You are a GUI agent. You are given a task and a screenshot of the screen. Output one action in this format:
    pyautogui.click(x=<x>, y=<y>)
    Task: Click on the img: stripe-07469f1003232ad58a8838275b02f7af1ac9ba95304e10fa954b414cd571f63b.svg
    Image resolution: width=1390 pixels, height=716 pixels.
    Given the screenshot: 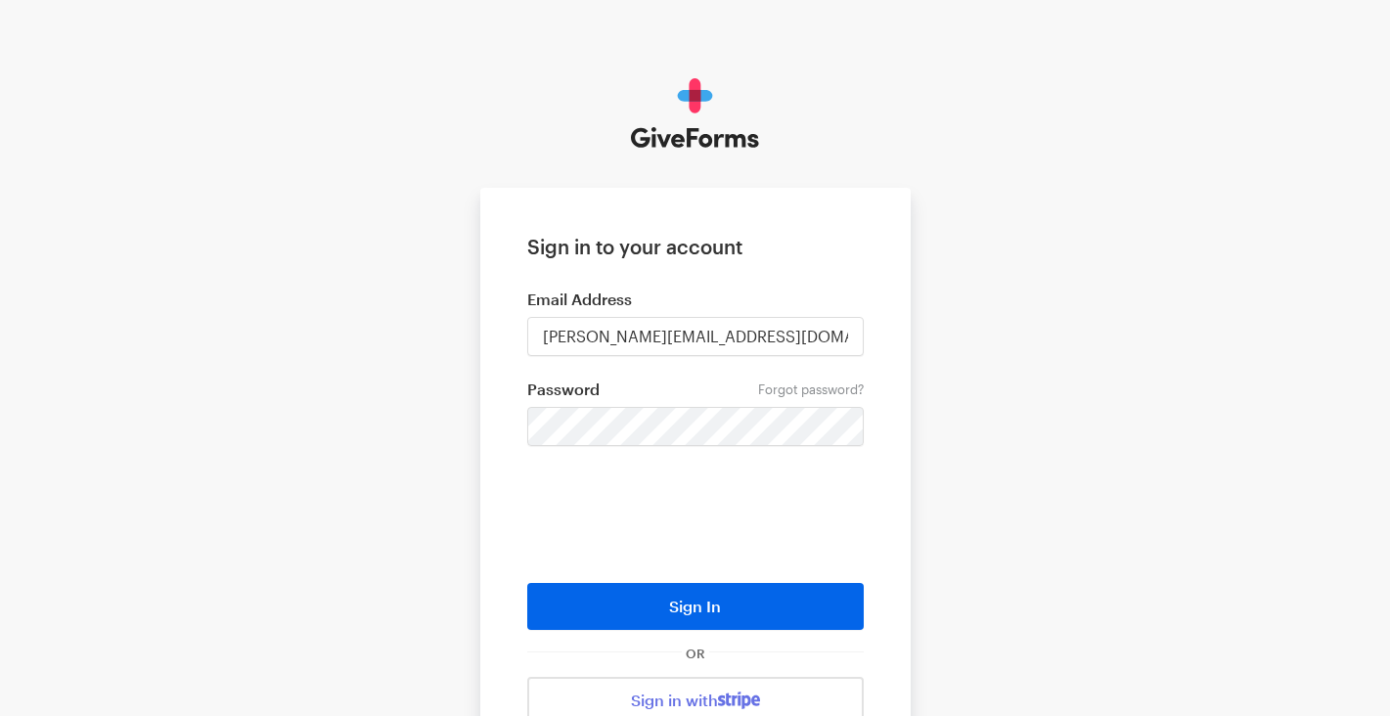 What is the action you would take?
    pyautogui.click(x=739, y=700)
    